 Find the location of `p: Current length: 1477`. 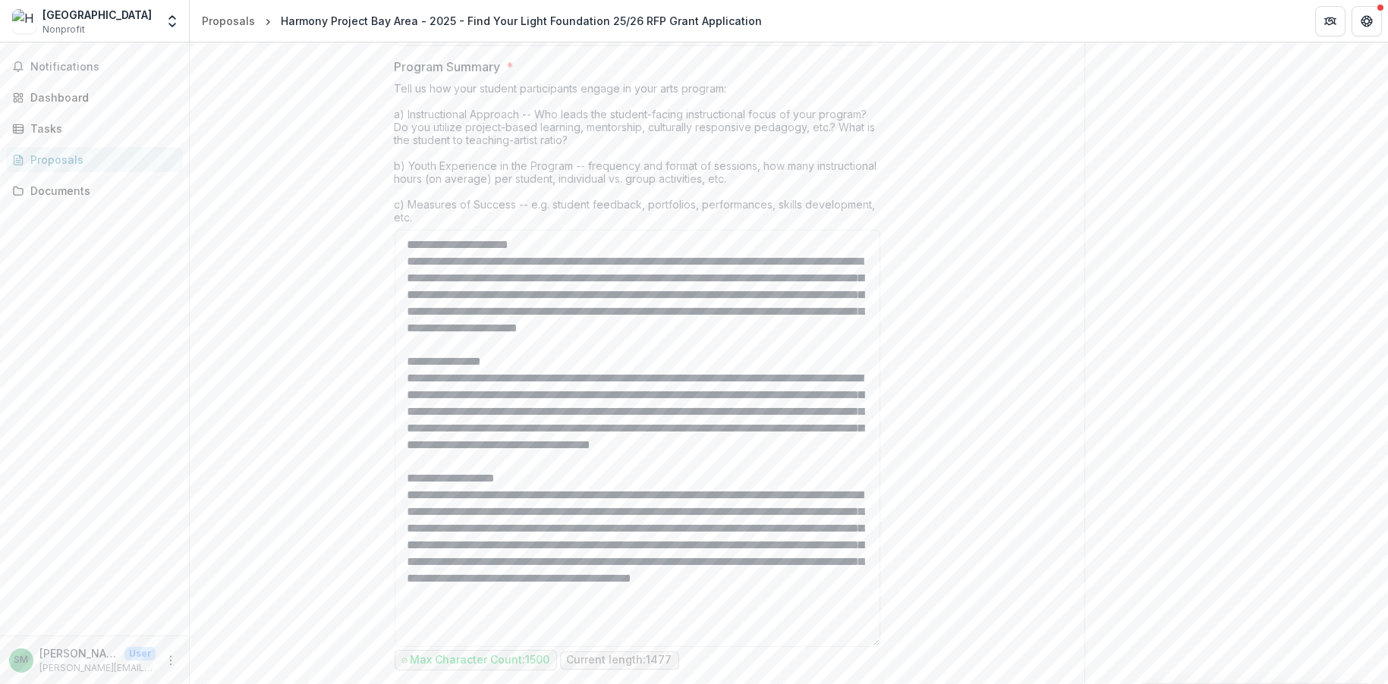

p: Current length: 1477 is located at coordinates (619, 660).